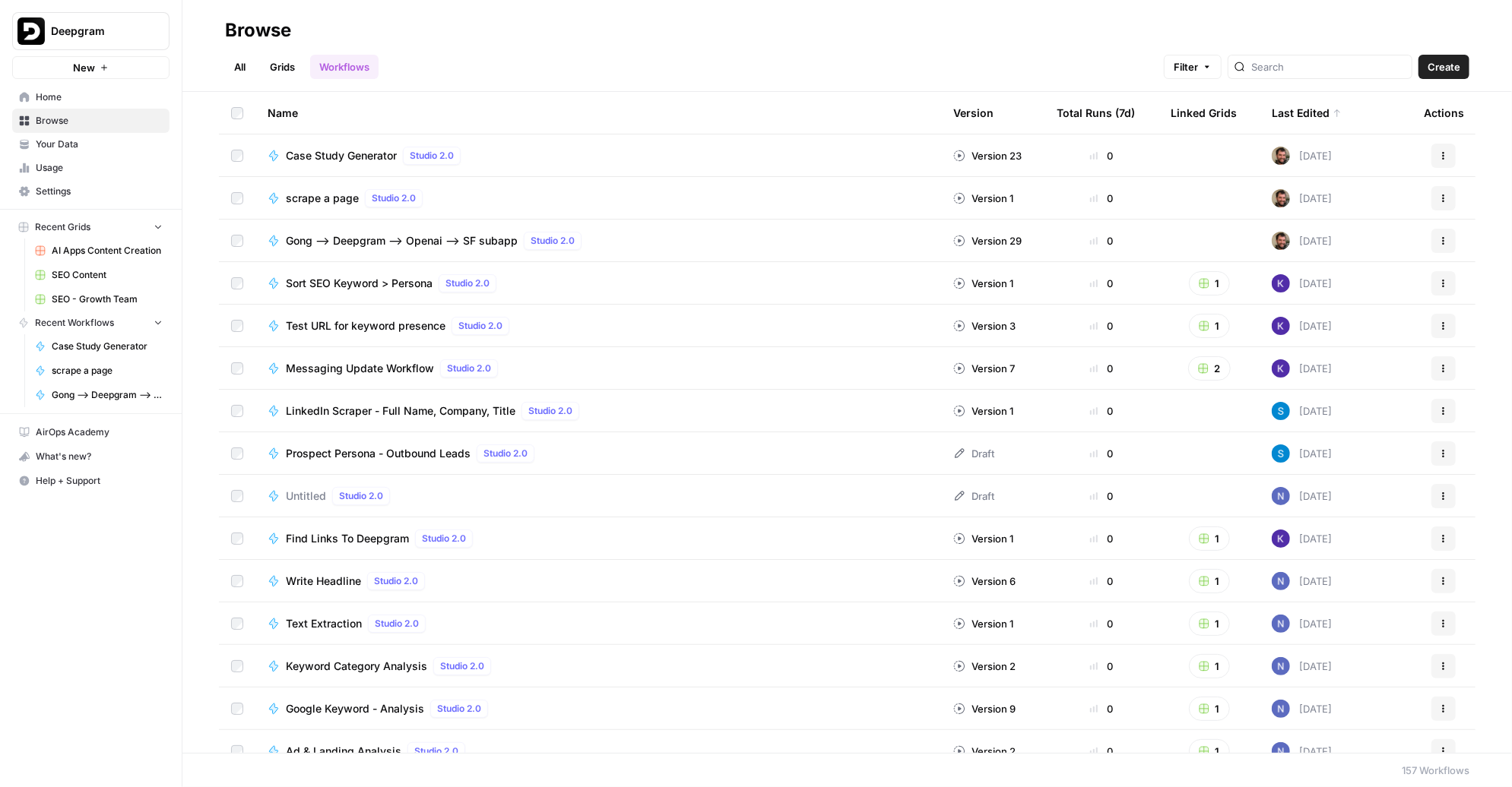 The height and width of the screenshot is (787, 1512). Describe the element at coordinates (1281, 411) in the screenshot. I see `img: jui5ki74n4i5p5adxaqus6j4my5r` at that location.